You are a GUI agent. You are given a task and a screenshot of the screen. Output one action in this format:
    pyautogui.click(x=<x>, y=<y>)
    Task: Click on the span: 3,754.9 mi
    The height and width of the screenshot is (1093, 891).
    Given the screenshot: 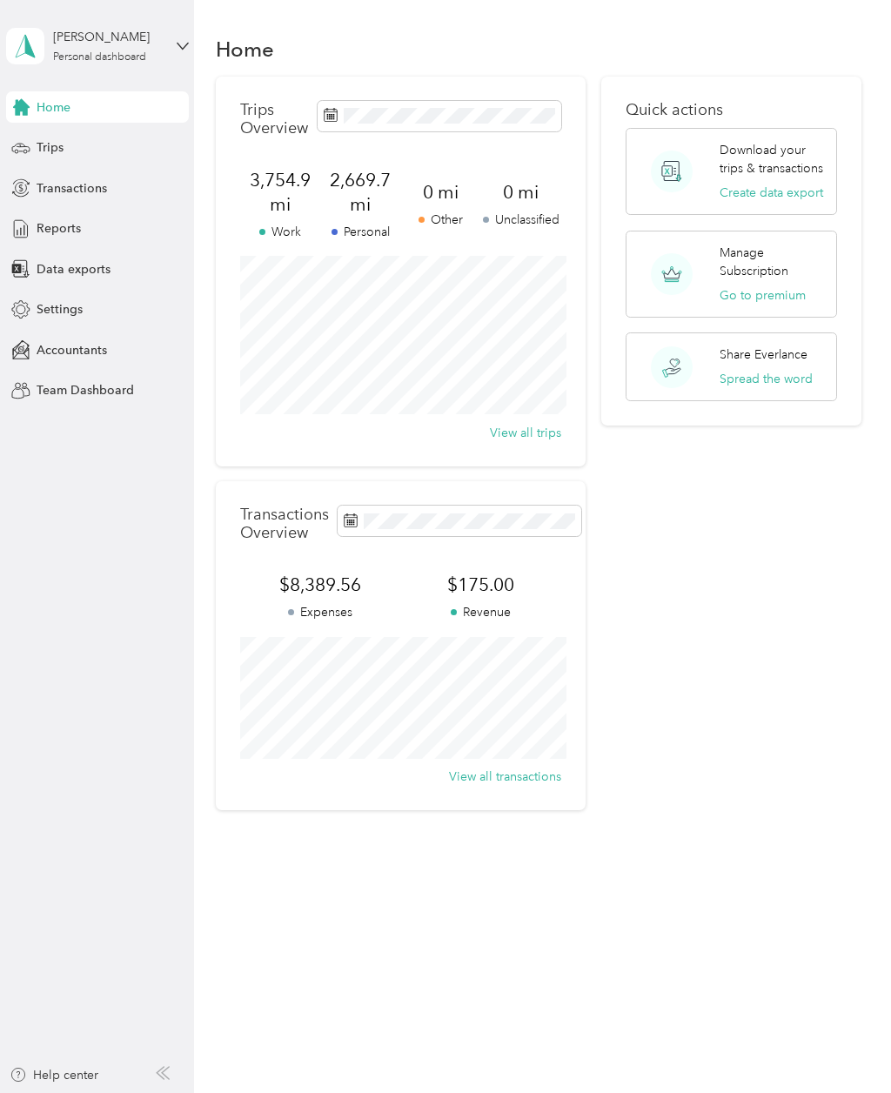 What is the action you would take?
    pyautogui.click(x=280, y=192)
    